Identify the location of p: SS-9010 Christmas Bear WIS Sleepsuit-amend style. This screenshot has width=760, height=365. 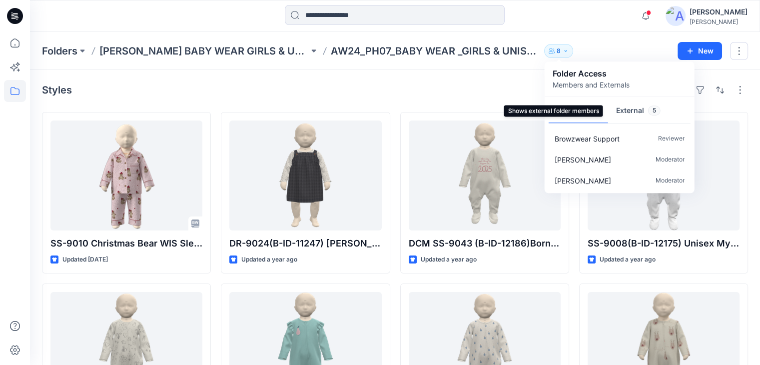
(126, 243).